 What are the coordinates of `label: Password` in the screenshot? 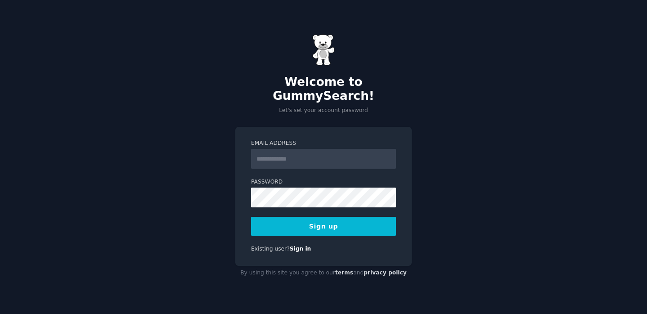 It's located at (324, 182).